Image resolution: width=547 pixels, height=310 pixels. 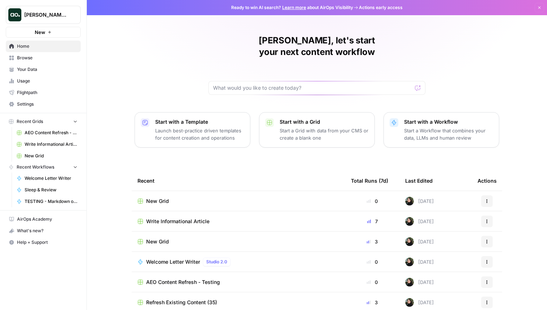 I want to click on span: Recent Workflows, so click(x=35, y=167).